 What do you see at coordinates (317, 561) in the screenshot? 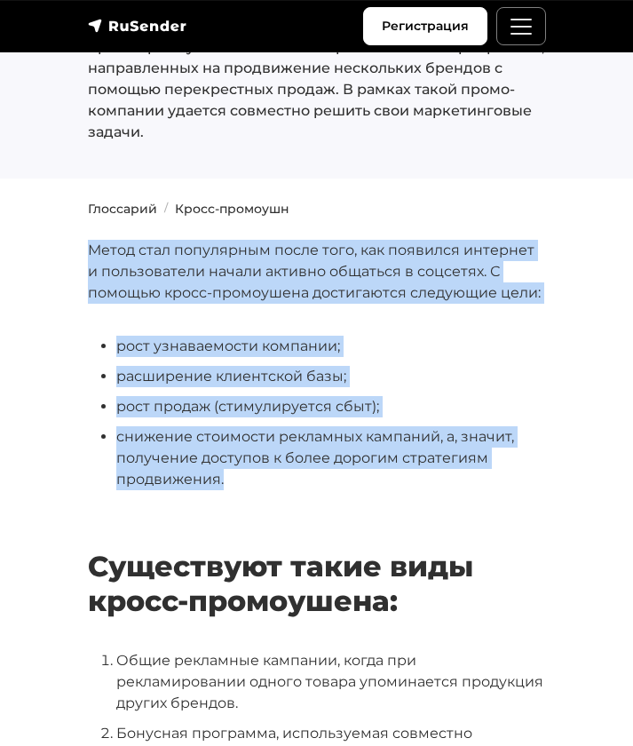
I see `h2: Существуют такие виды кросс-промоушена:` at bounding box center [317, 561].